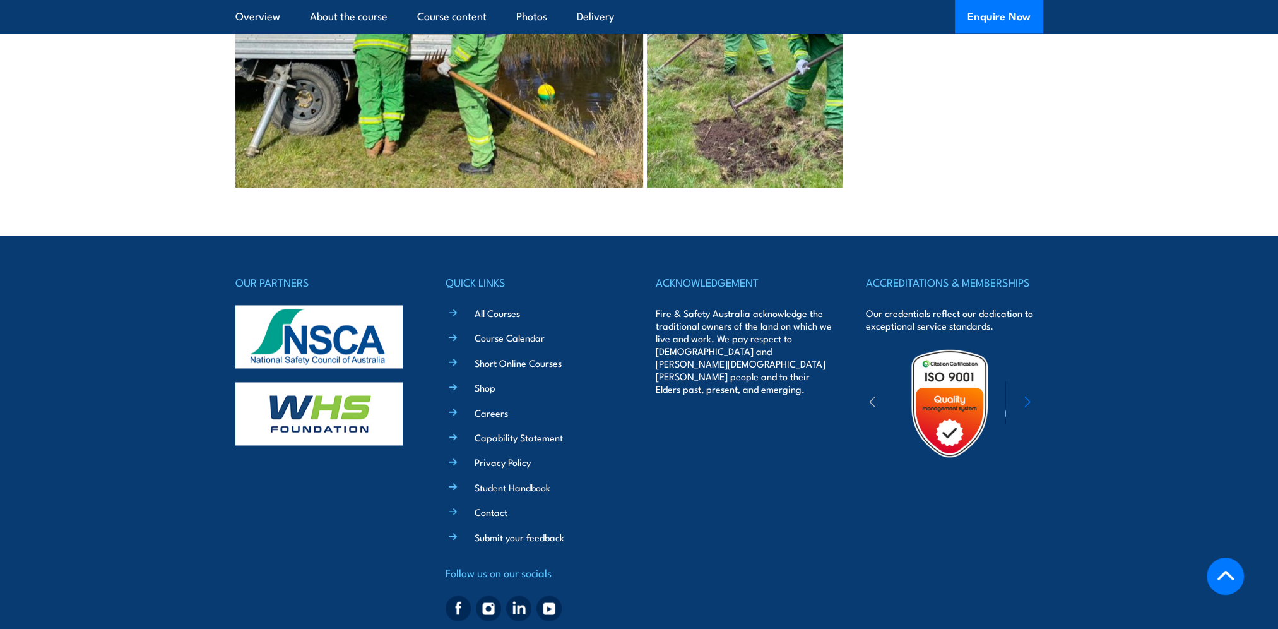  I want to click on a: Capability Statement, so click(519, 437).